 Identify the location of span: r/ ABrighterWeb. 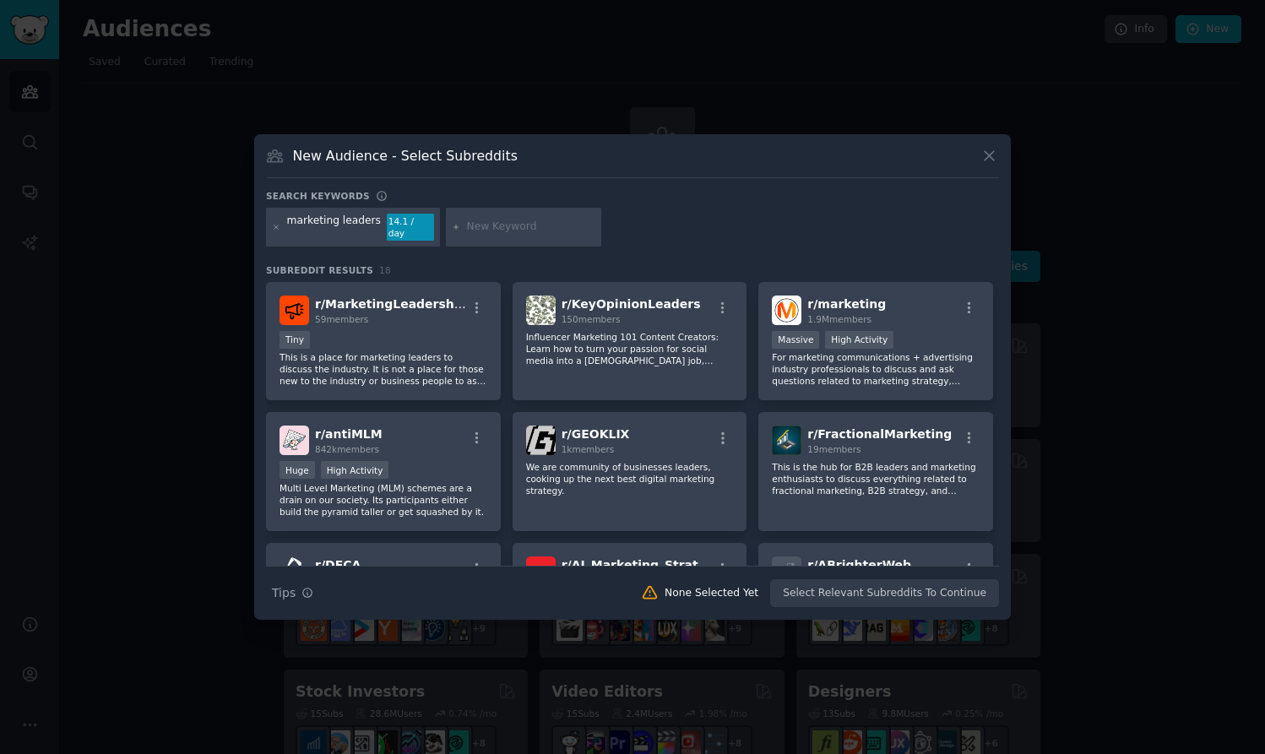
(859, 565).